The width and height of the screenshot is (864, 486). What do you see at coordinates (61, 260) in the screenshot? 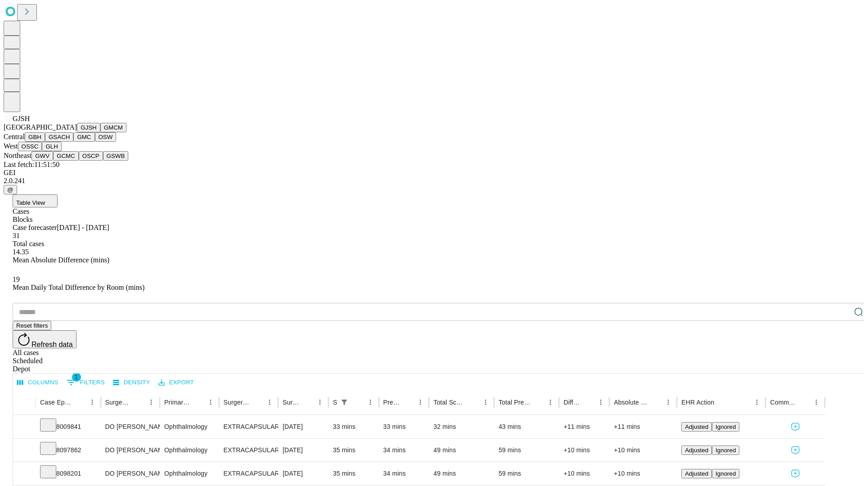
I see `span: Mean Absolute Difference (mins)` at bounding box center [61, 260].